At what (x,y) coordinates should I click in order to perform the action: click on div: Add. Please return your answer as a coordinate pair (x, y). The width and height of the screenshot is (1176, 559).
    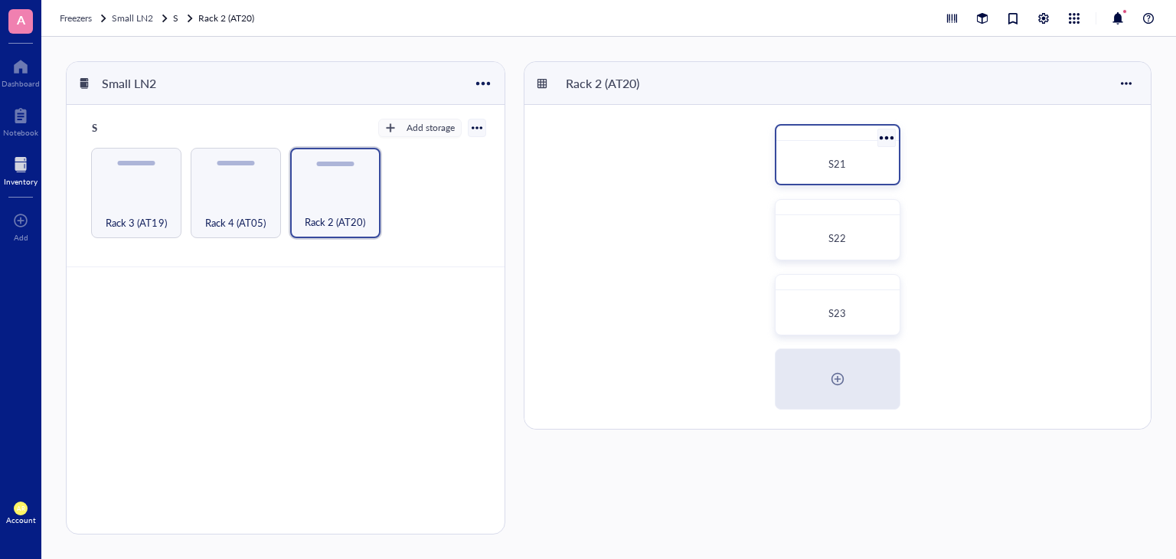
    Looking at the image, I should click on (21, 237).